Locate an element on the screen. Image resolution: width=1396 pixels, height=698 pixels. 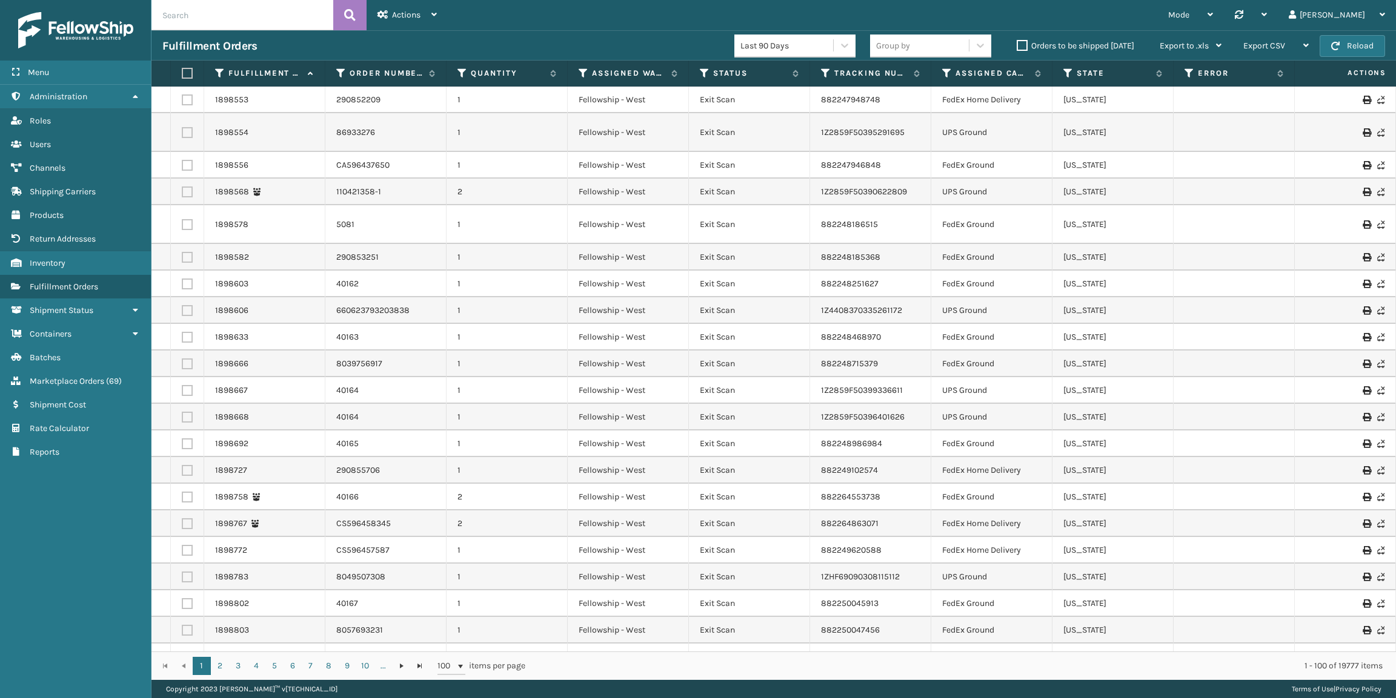
a: 110421358-1 is located at coordinates (359, 192).